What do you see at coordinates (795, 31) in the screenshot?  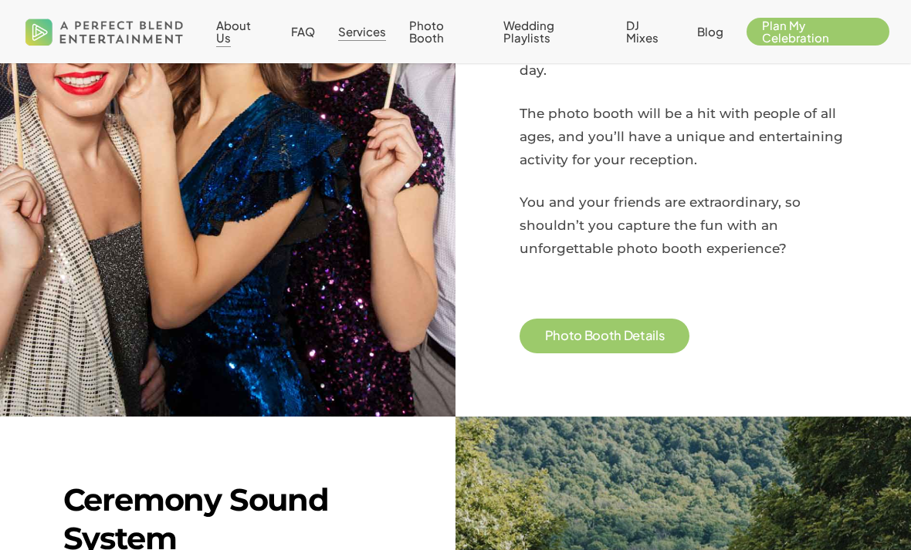 I see `span: Plan My Celebration` at bounding box center [795, 31].